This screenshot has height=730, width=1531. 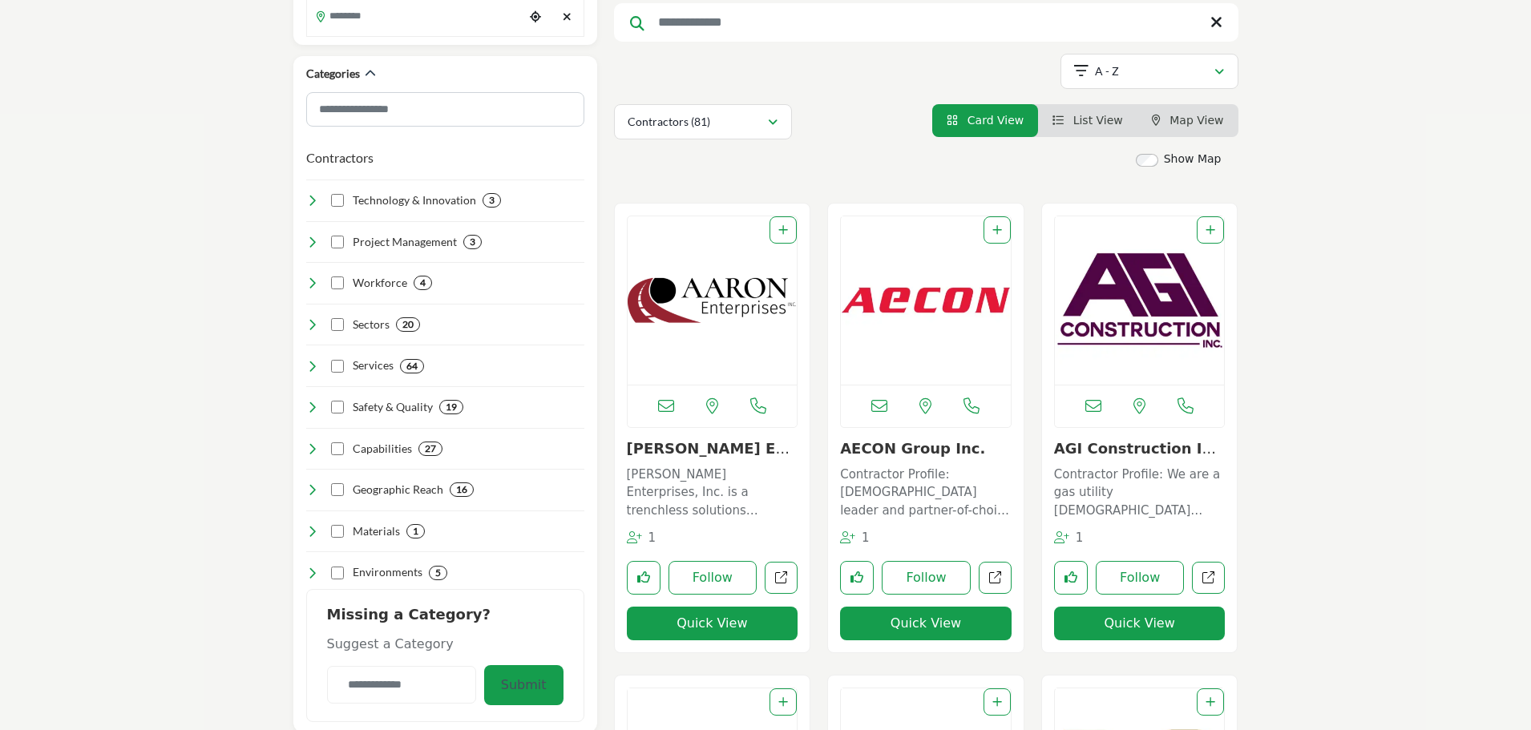 I want to click on h3: AECON Group Inc., so click(x=926, y=449).